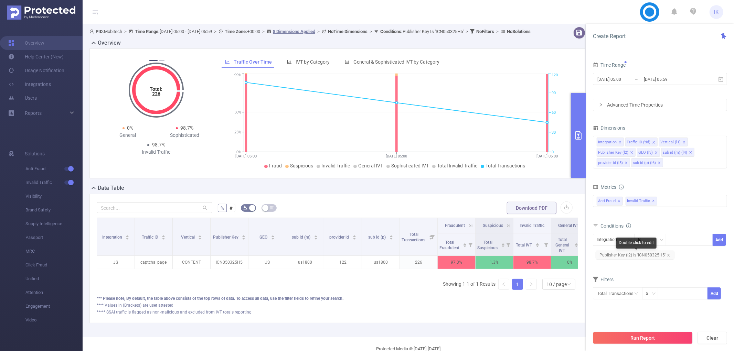 The height and width of the screenshot is (351, 734). What do you see at coordinates (642, 240) in the screenshot?
I see `div: Is` at bounding box center [642, 240].